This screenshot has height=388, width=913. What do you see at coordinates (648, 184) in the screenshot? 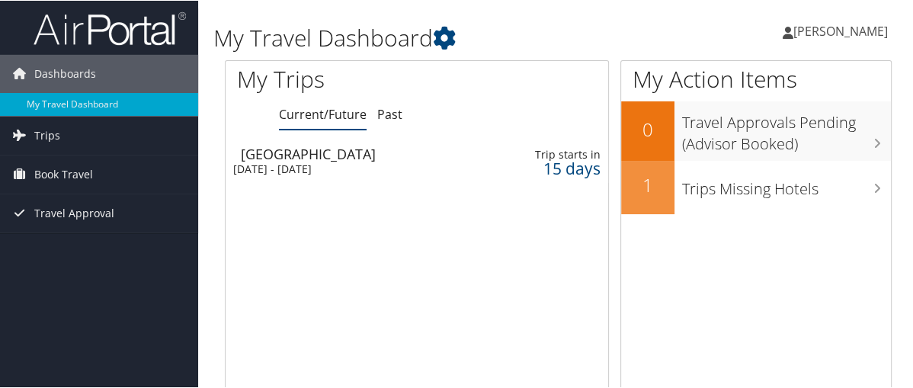
I see `h2: 1` at bounding box center [648, 184].